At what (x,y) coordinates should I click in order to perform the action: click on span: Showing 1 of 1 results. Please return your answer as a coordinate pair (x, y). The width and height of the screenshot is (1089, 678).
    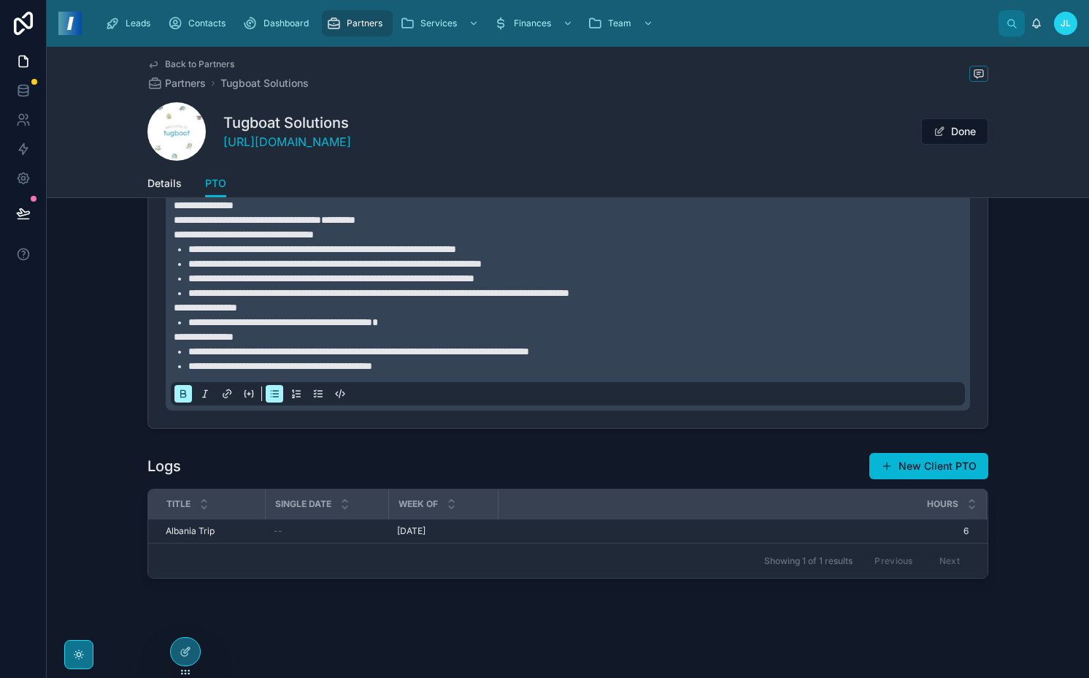
    Looking at the image, I should click on (808, 561).